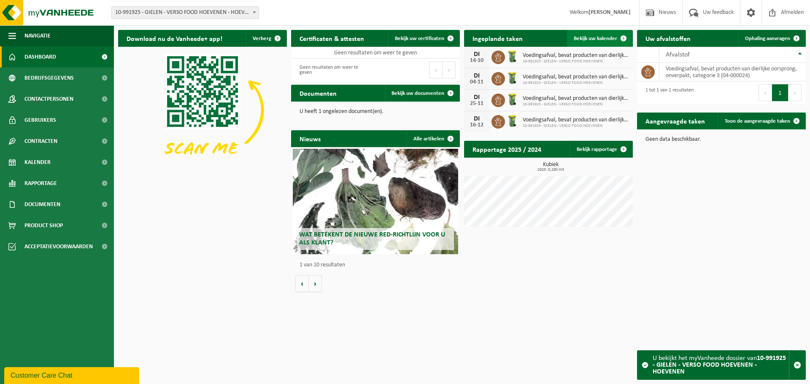  I want to click on td: Geen resultaten om weer te geven, so click(375, 53).